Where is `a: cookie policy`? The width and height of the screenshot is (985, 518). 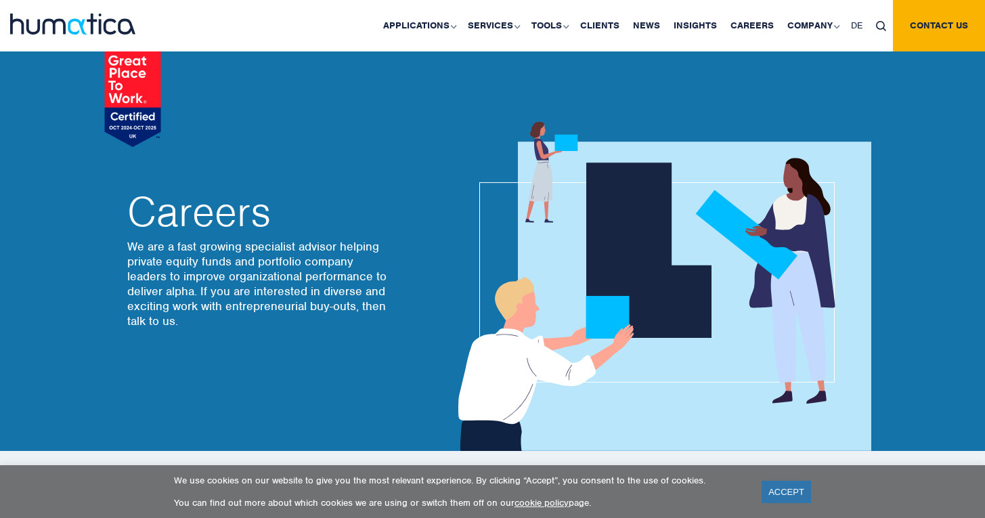 a: cookie policy is located at coordinates (542, 502).